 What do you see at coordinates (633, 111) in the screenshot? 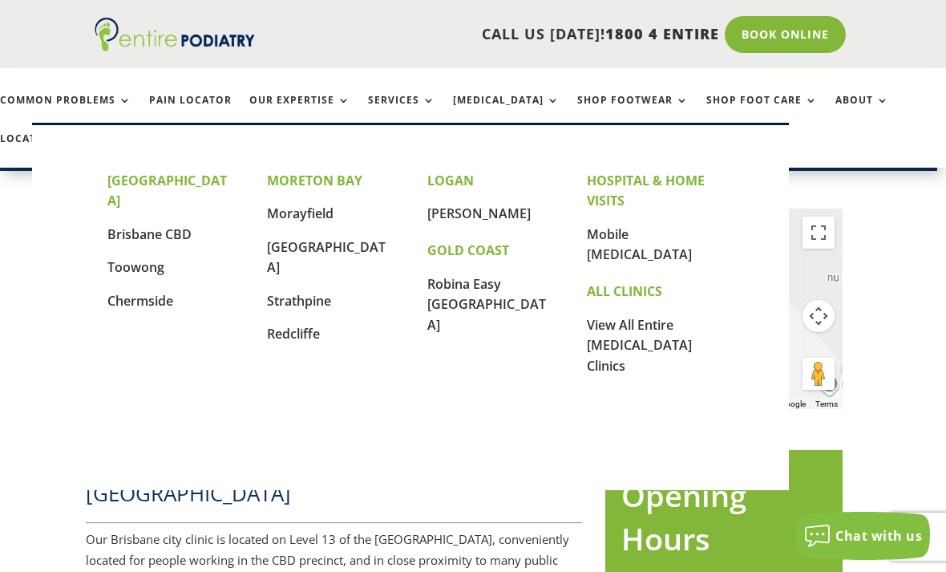
I see `a: Shop Footwear` at bounding box center [633, 111].